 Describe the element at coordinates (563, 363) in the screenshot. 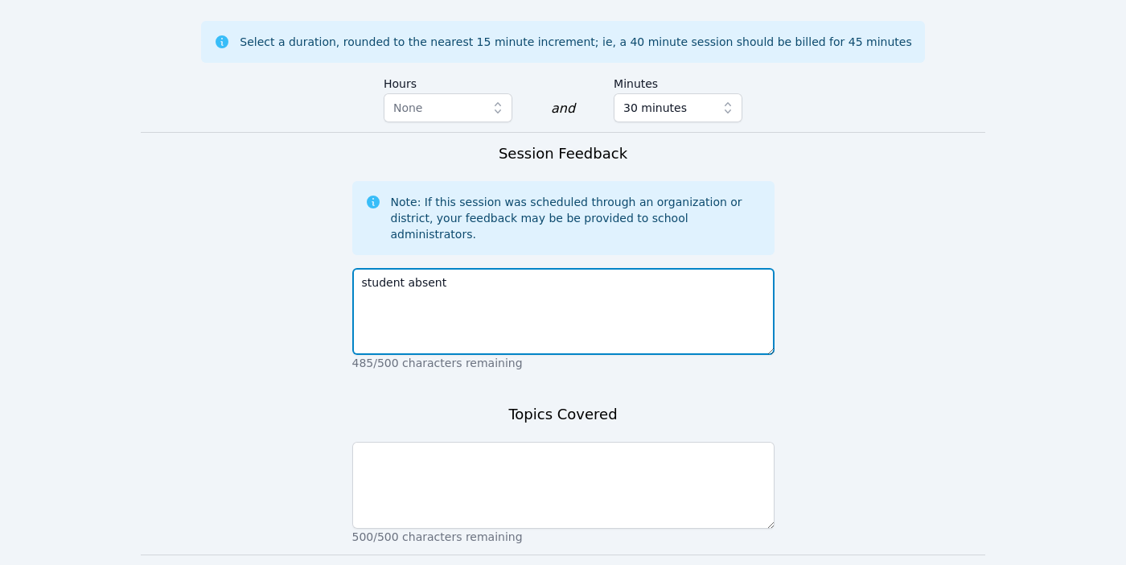

I see `p: 485/500 characters remaining` at that location.